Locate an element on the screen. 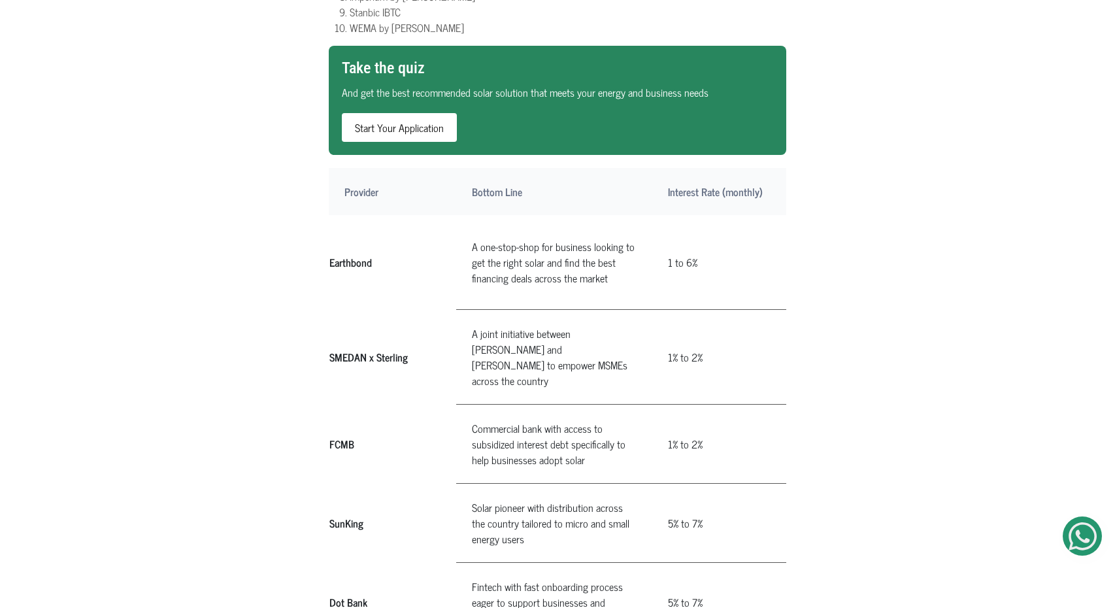  th: Earthbond is located at coordinates (392, 262).